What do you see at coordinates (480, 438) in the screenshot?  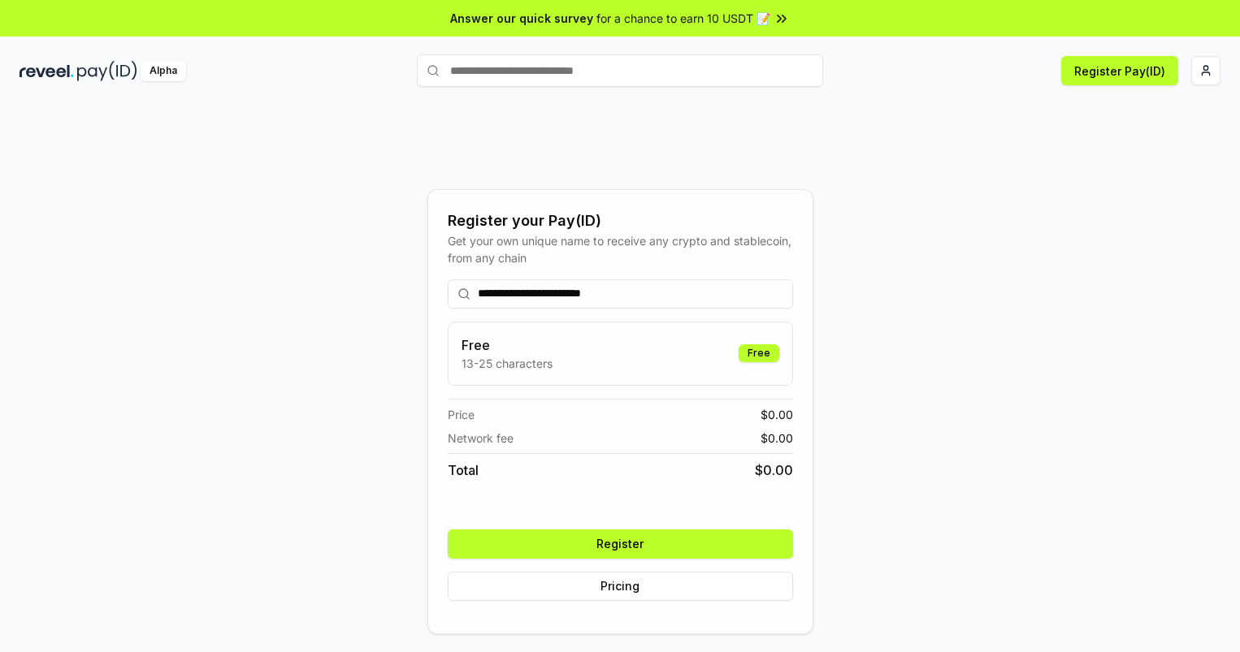 I see `span: Network fee` at bounding box center [480, 438].